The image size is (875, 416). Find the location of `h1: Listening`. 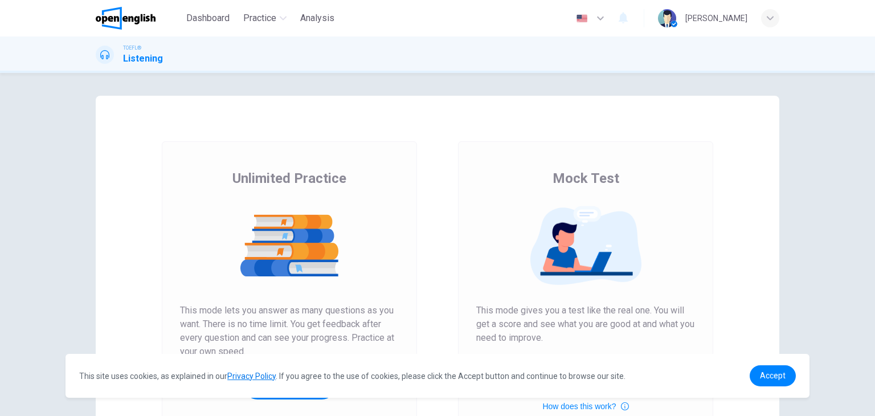

h1: Listening is located at coordinates (143, 59).